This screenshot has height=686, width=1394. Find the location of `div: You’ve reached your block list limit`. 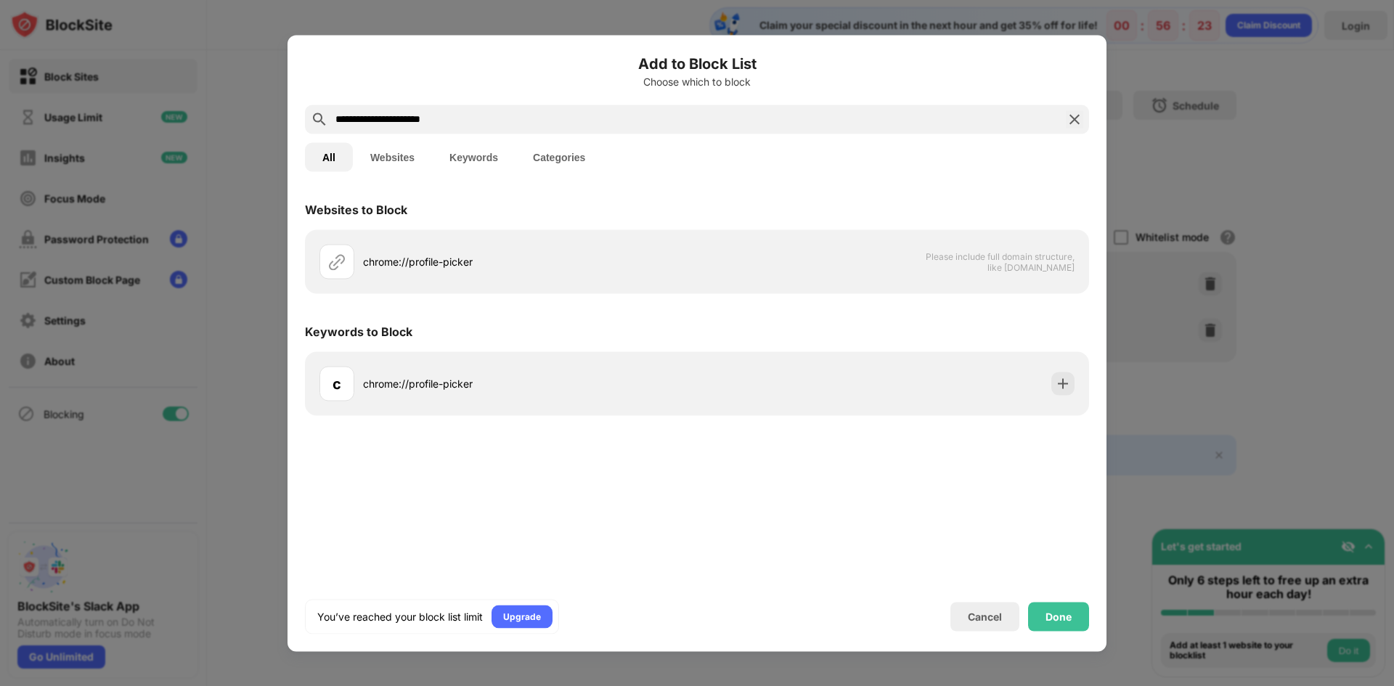

div: You’ve reached your block list limit is located at coordinates (400, 616).